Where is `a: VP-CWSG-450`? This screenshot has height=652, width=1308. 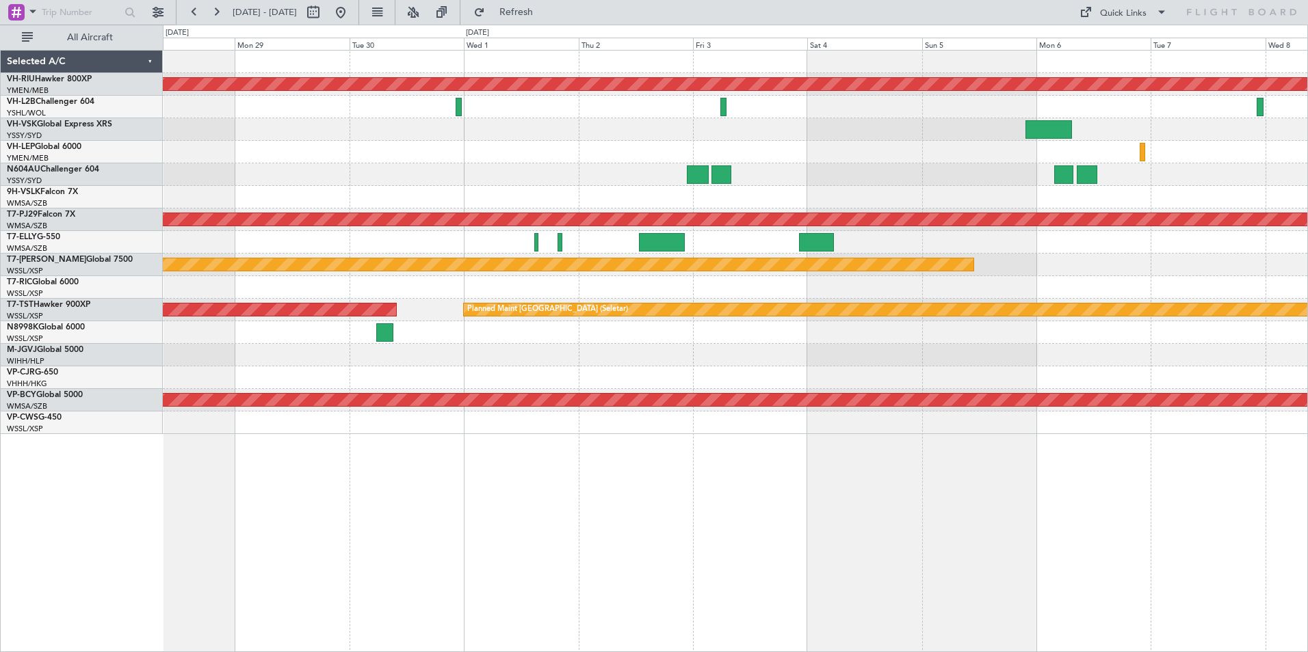 a: VP-CWSG-450 is located at coordinates (34, 418).